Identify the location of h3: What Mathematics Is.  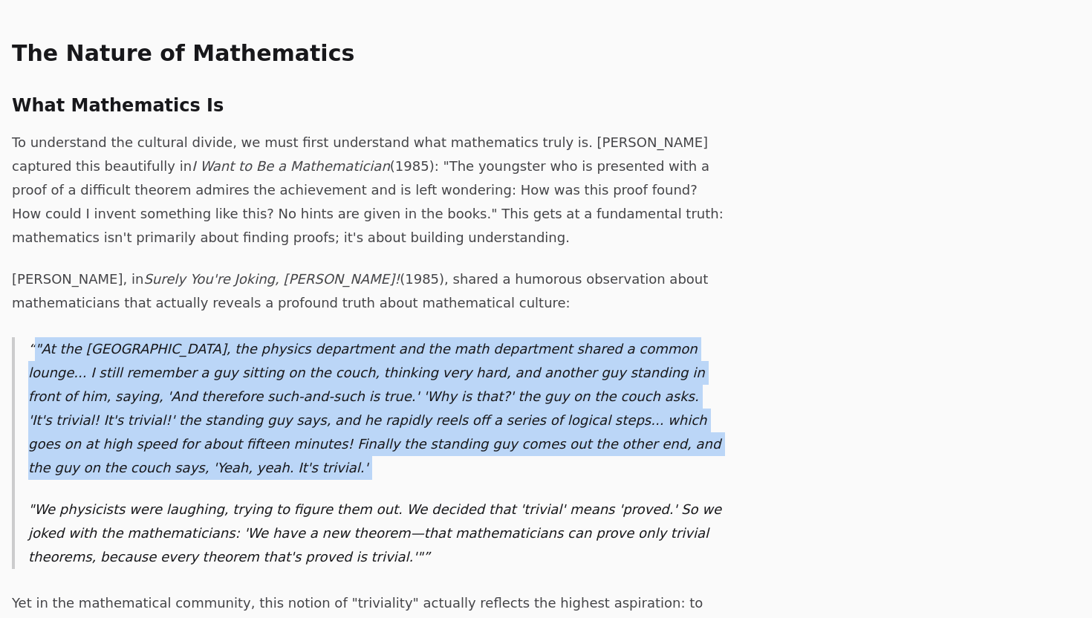
(368, 105).